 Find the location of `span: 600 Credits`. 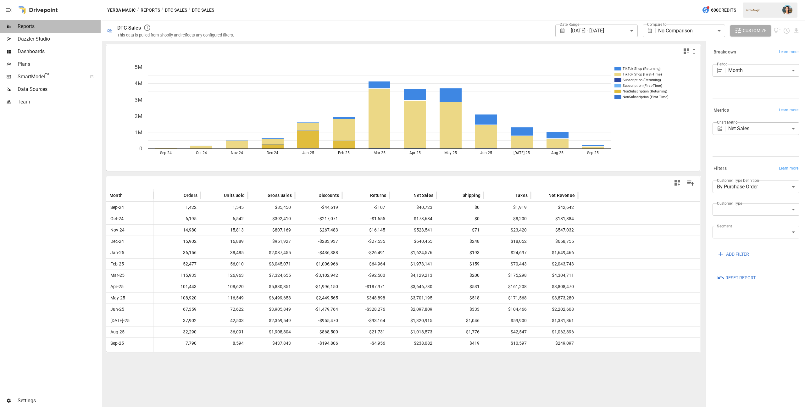

span: 600 Credits is located at coordinates (724, 10).